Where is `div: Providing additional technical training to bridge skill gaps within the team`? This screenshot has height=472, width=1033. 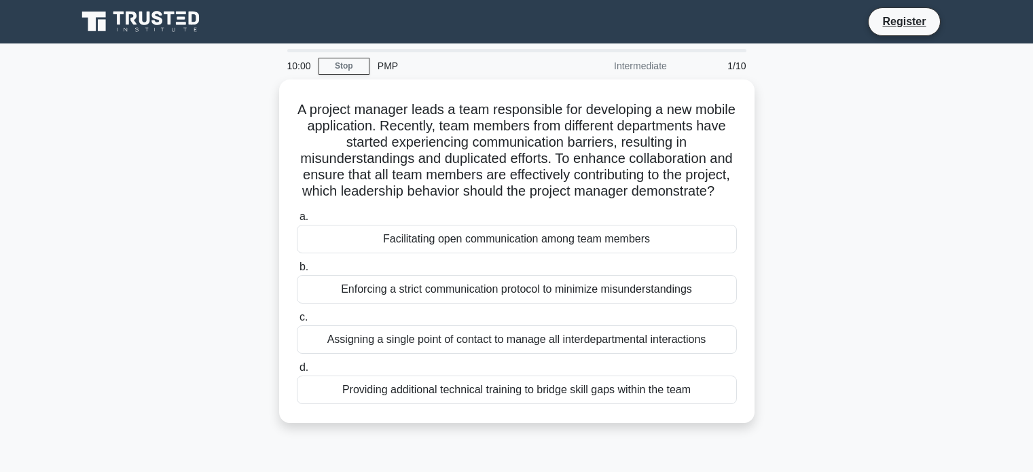 div: Providing additional technical training to bridge skill gaps within the team is located at coordinates (517, 390).